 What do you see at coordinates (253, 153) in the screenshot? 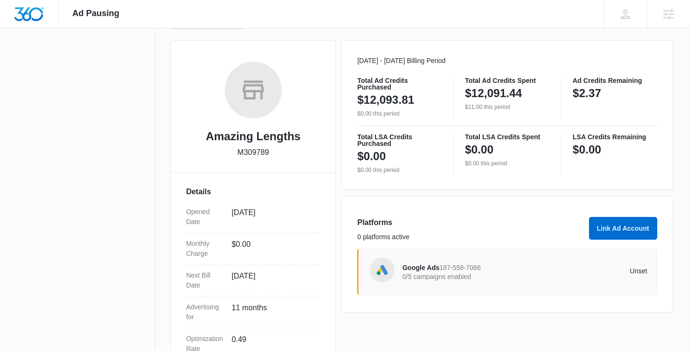
I see `p: M309789` at bounding box center [253, 153].